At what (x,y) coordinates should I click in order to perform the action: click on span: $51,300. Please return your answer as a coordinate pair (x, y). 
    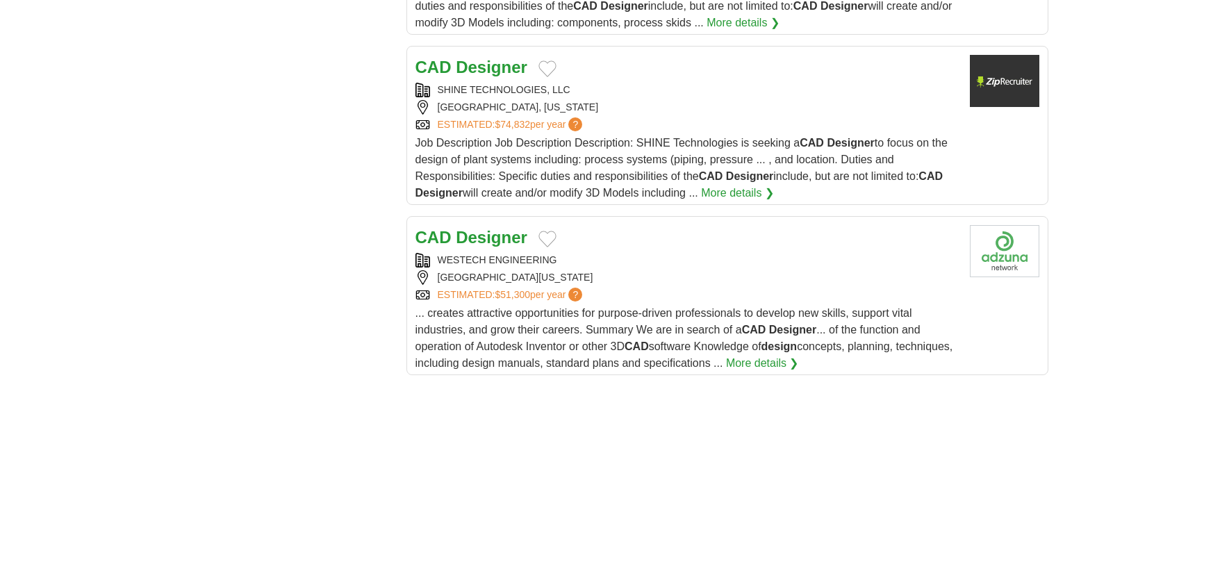
    Looking at the image, I should click on (512, 294).